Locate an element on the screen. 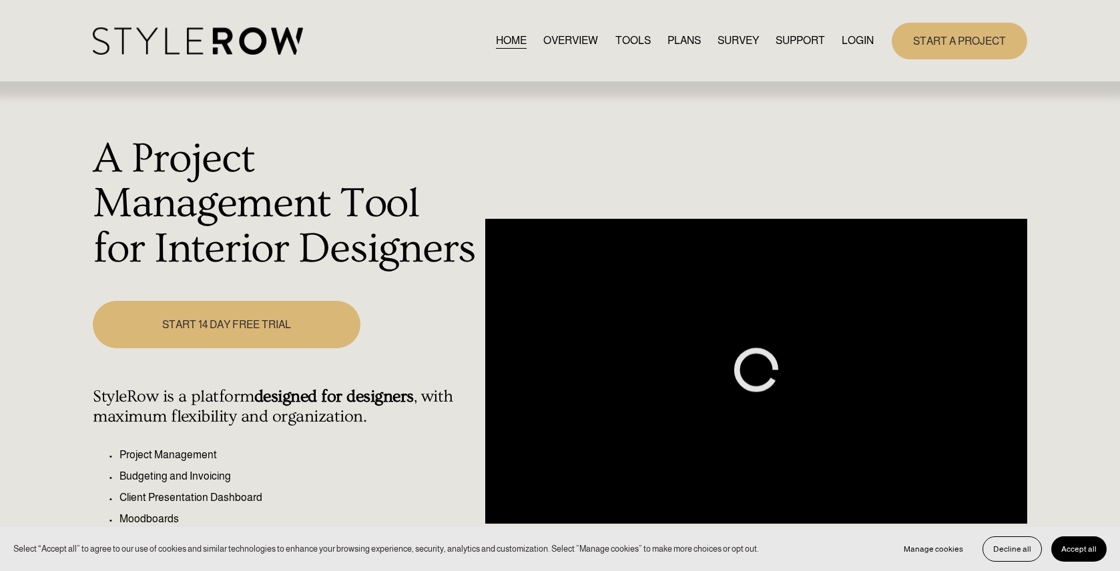  p: Select “Accept all” to agree to our use of cookies and similar technologies to enhance your brows... is located at coordinates (386, 548).